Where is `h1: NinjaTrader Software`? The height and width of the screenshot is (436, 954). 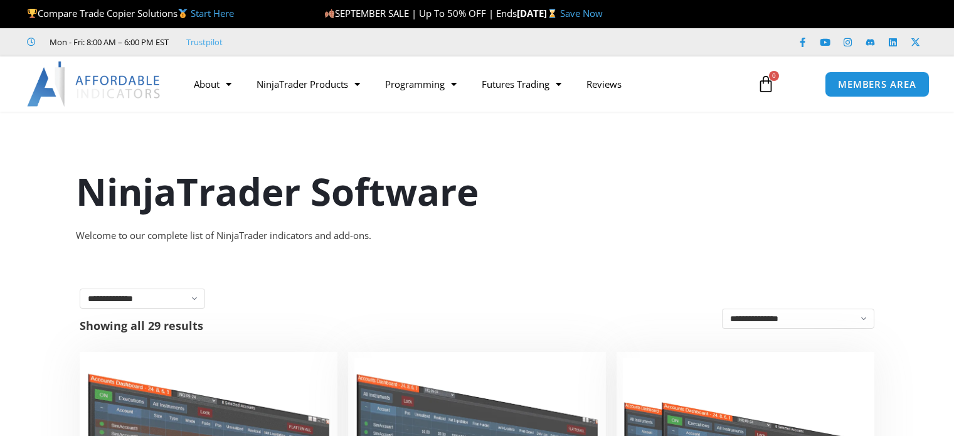
h1: NinjaTrader Software is located at coordinates (478, 191).